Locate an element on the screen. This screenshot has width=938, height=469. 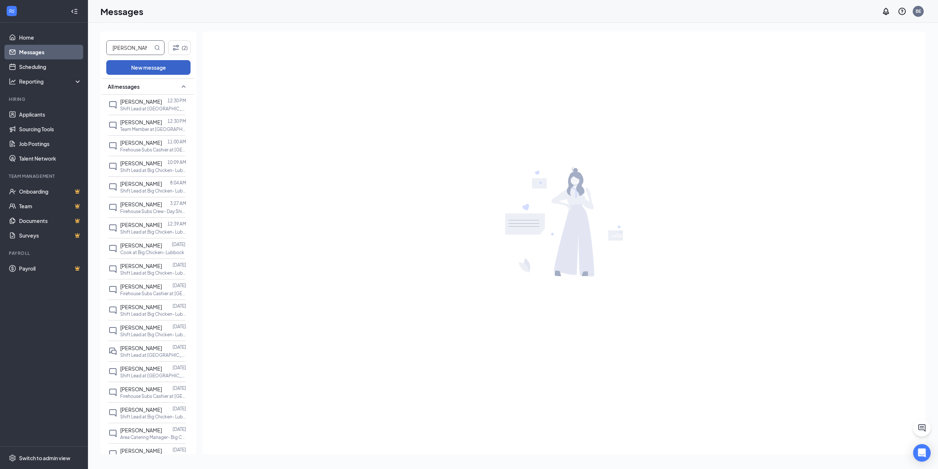
input: Search is located at coordinates (130, 48).